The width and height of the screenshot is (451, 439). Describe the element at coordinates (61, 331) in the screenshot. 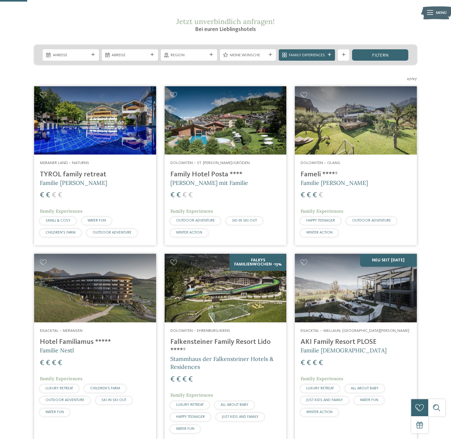

I see `span: Eisacktal – Meransen` at that location.